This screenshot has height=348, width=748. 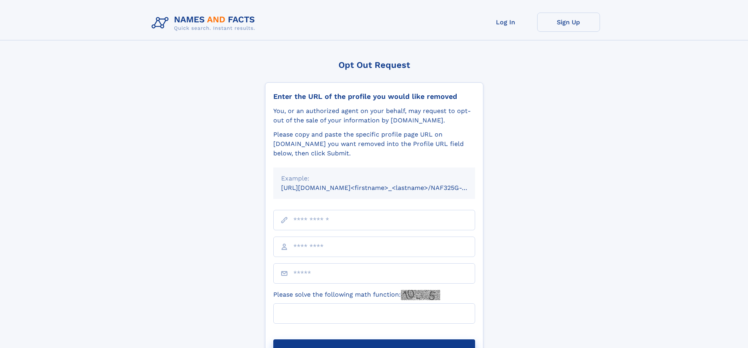 I want to click on a: Sign Up, so click(x=569, y=22).